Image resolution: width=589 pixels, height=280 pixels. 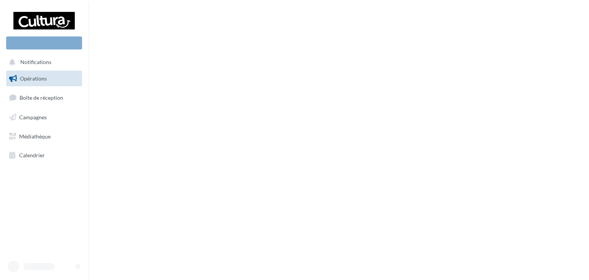 What do you see at coordinates (41, 97) in the screenshot?
I see `span: Boîte de réception` at bounding box center [41, 97].